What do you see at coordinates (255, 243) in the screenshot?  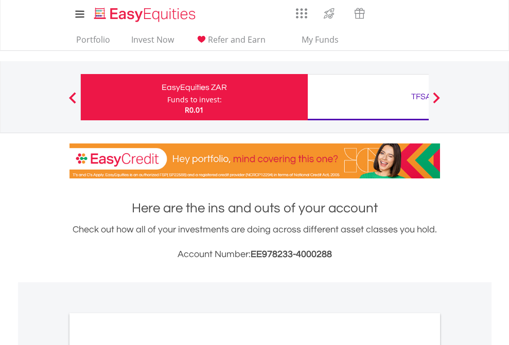 I see `div: Check out how all of your investments are doing across different asset classes you hold.` at bounding box center [255, 243].